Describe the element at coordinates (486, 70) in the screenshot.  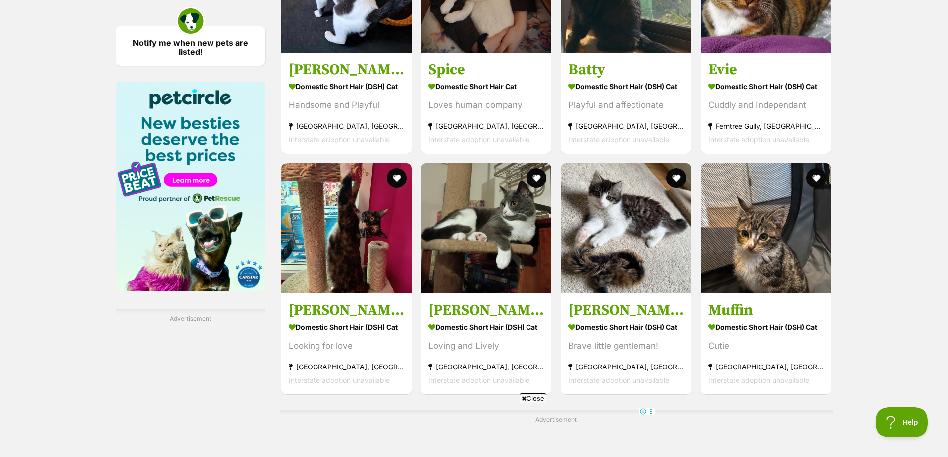
I see `h3: Spice` at that location.